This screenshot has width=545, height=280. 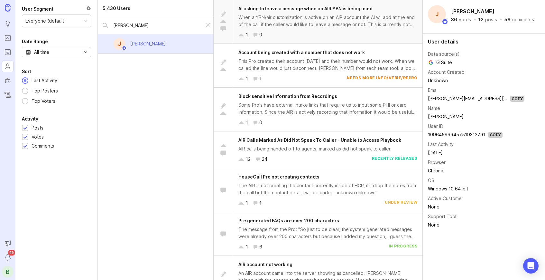 I want to click on span: Block sensitive information from Recordings, so click(x=288, y=96).